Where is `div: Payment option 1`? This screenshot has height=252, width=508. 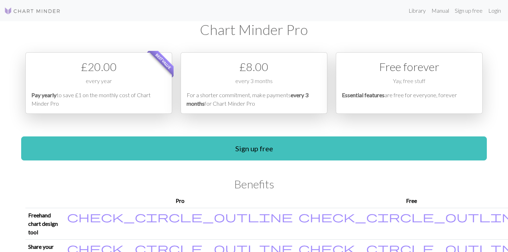
div: Payment option 1 is located at coordinates (99, 83).